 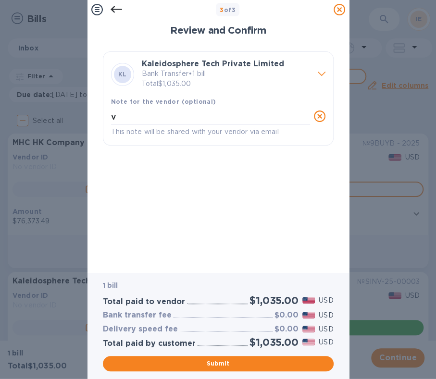 I want to click on p: This note will be shared with your vendor via email, so click(x=211, y=132).